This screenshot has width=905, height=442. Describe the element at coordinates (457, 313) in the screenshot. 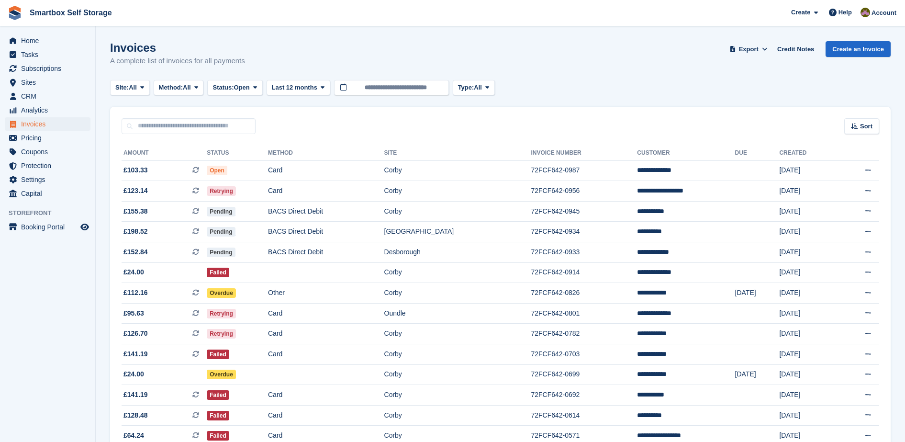

I see `td: Oundle` at that location.